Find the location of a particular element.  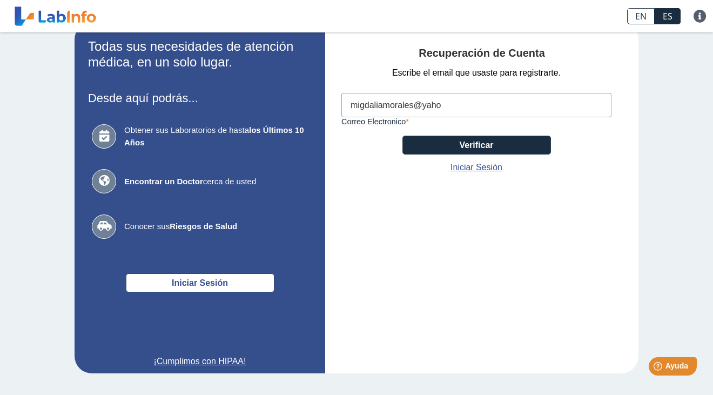

span: Ayuda is located at coordinates (60, 13).